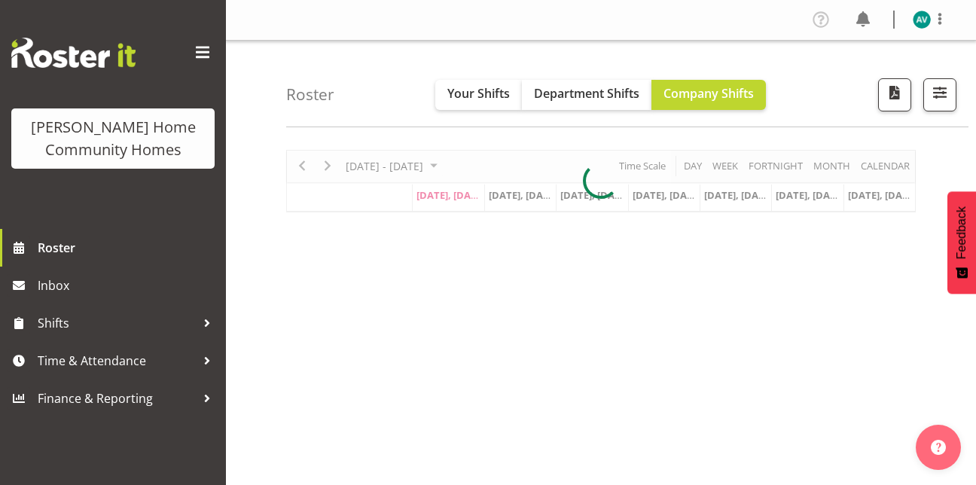  I want to click on img: help-xxl-2.png, so click(939, 448).